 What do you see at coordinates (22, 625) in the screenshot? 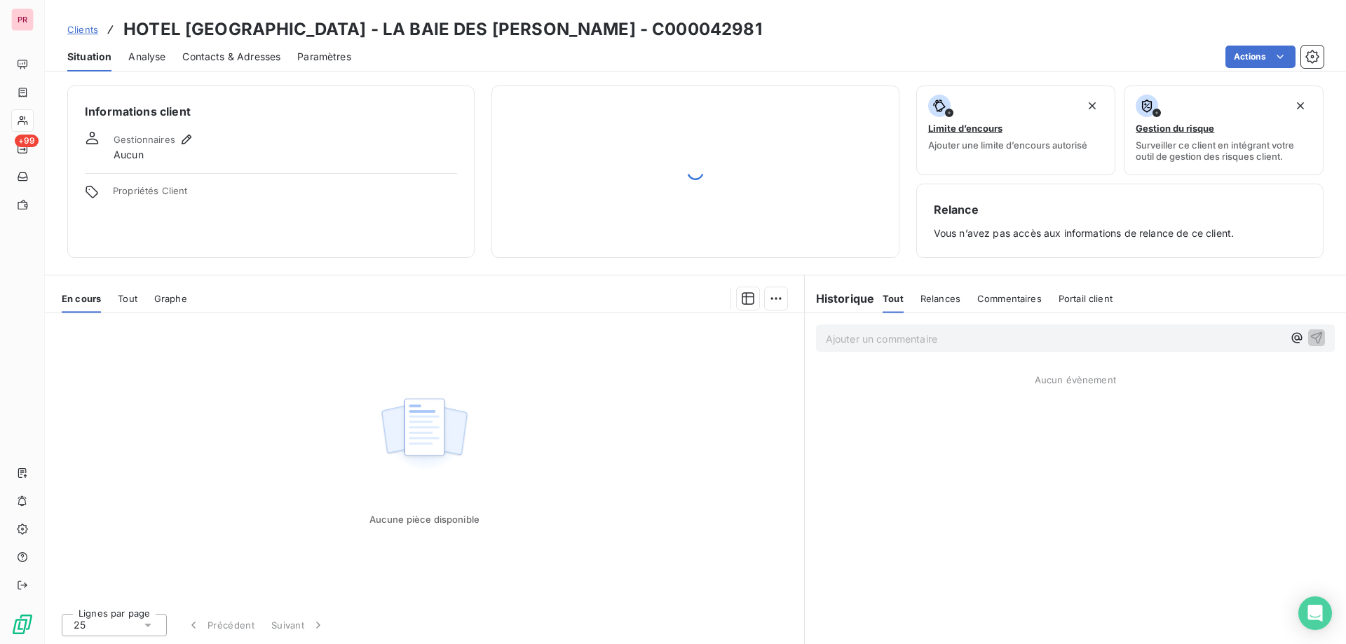
I see `img: Logo LeanPay` at bounding box center [22, 625].